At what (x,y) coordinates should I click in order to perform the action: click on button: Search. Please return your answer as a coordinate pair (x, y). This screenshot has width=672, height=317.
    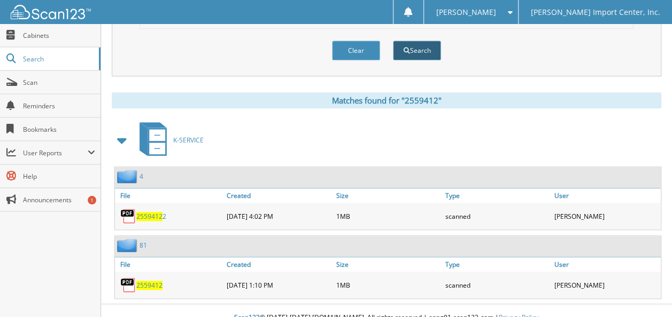
    Looking at the image, I should click on (417, 50).